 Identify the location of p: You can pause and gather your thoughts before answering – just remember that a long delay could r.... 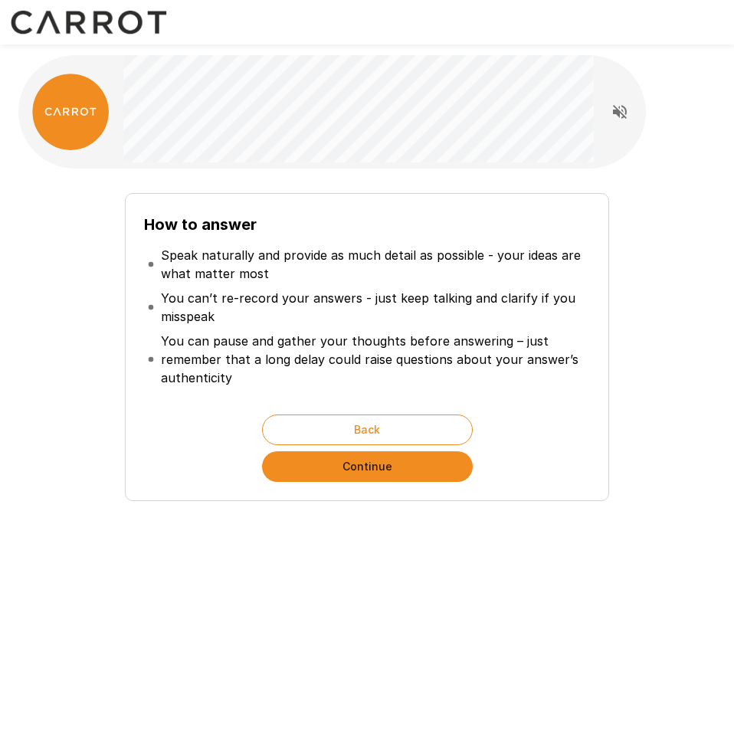
(373, 359).